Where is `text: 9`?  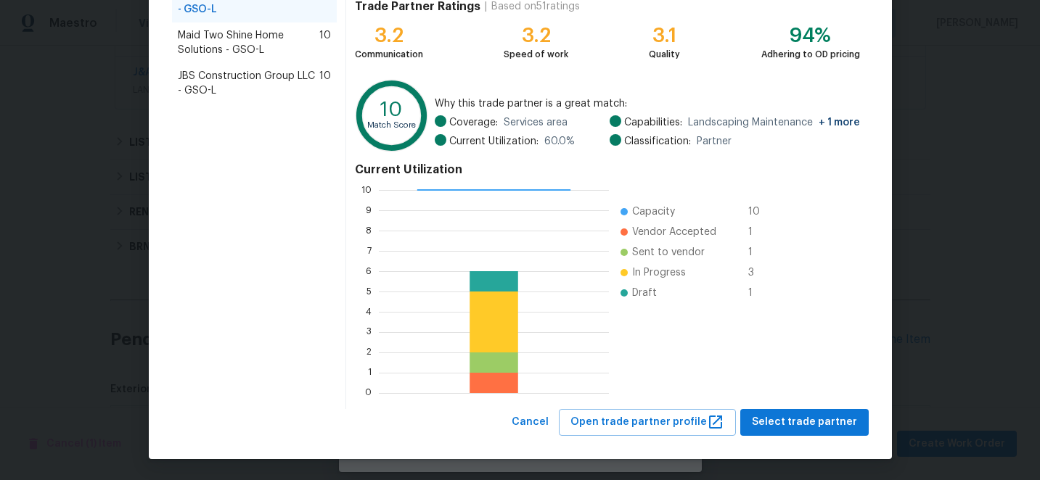
text: 9 is located at coordinates (369, 210).